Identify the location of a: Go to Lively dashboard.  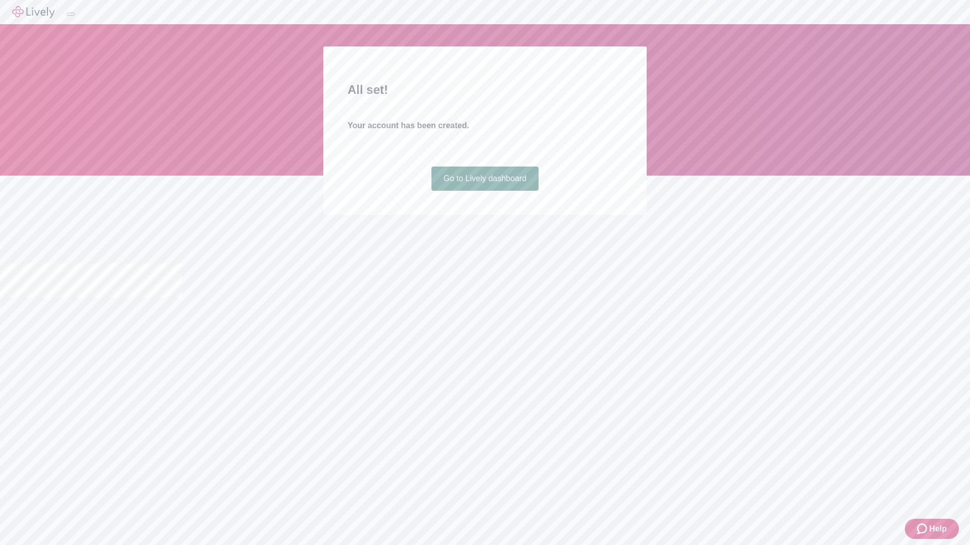
(485, 179).